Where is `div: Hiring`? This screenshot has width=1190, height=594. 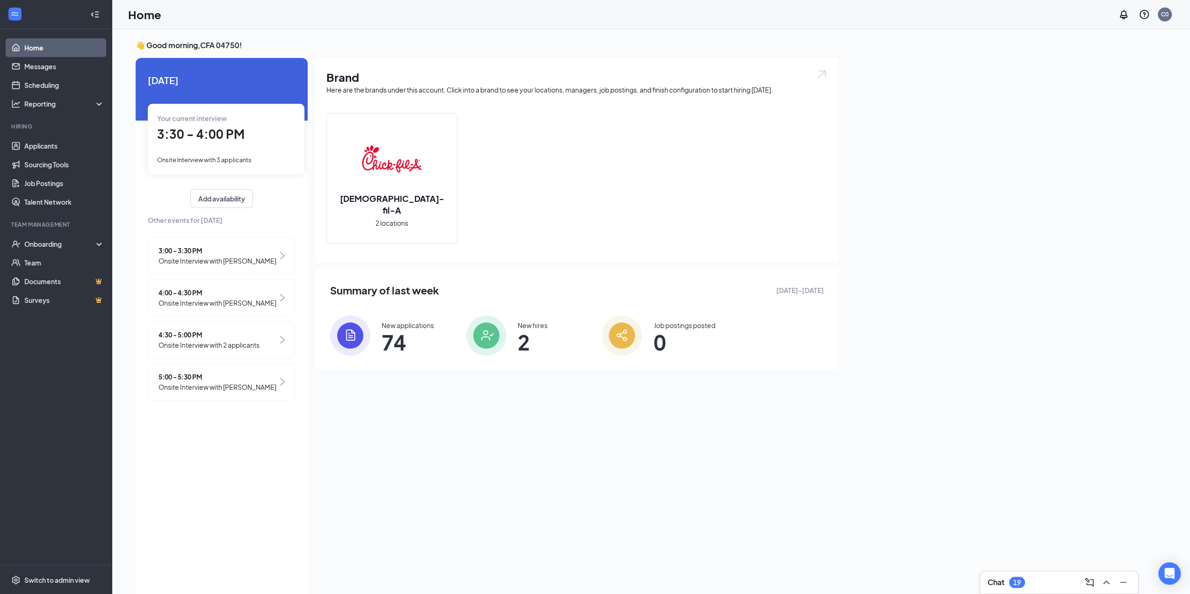 div: Hiring is located at coordinates (57, 126).